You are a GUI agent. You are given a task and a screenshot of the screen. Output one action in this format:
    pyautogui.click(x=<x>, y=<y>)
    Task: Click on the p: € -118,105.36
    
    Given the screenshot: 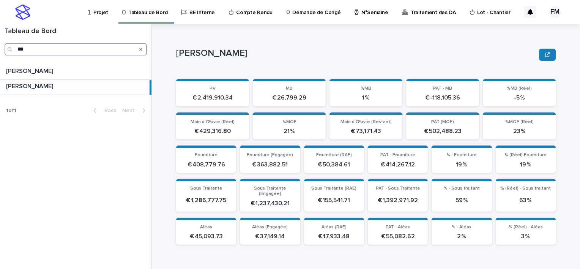 What is the action you would take?
    pyautogui.click(x=442, y=98)
    